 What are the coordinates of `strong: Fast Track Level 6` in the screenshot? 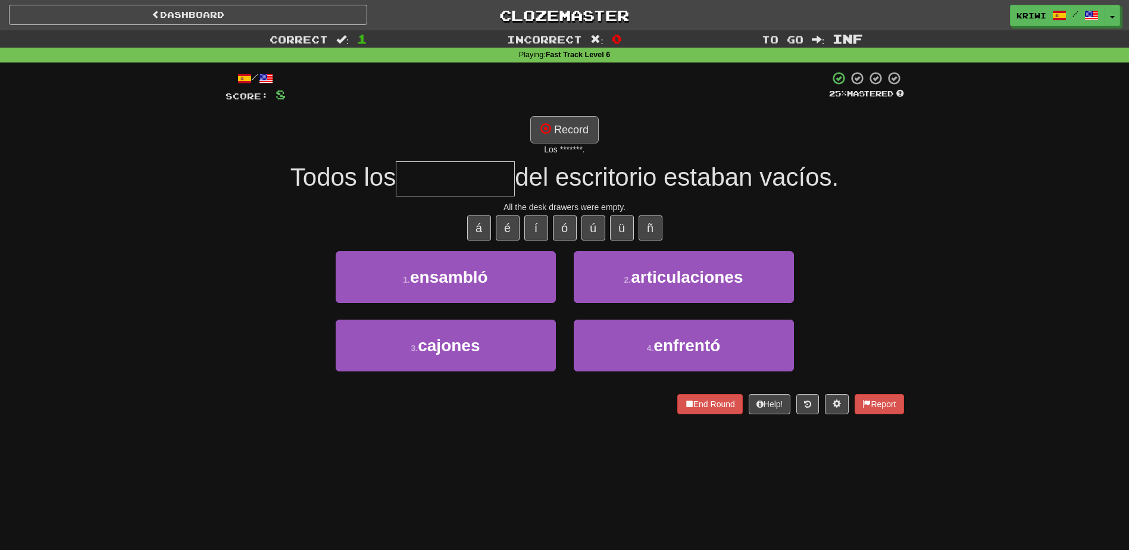 It's located at (578, 55).